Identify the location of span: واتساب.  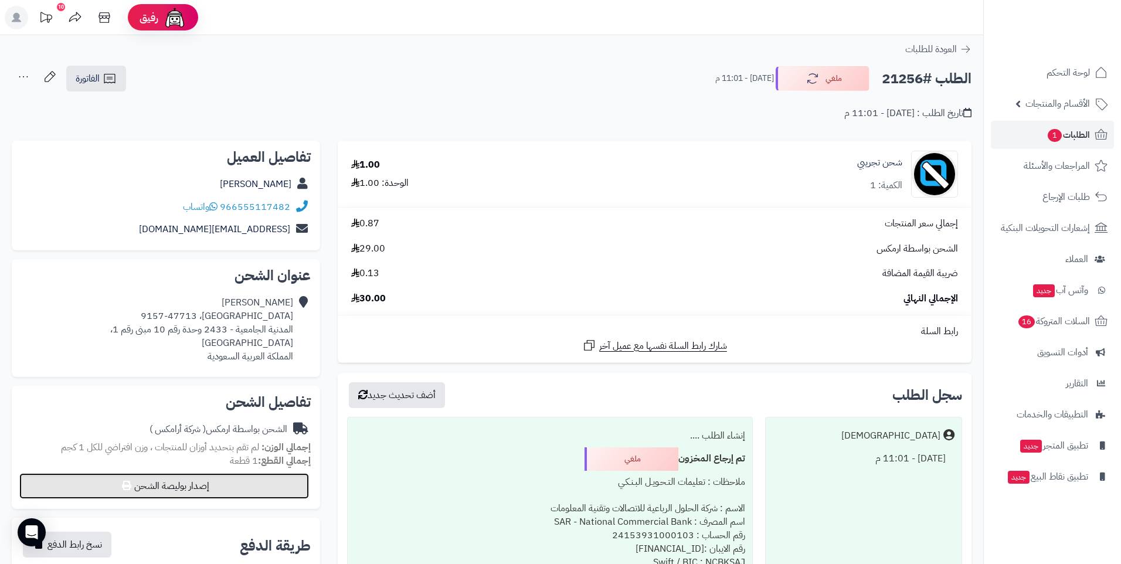
(200, 207).